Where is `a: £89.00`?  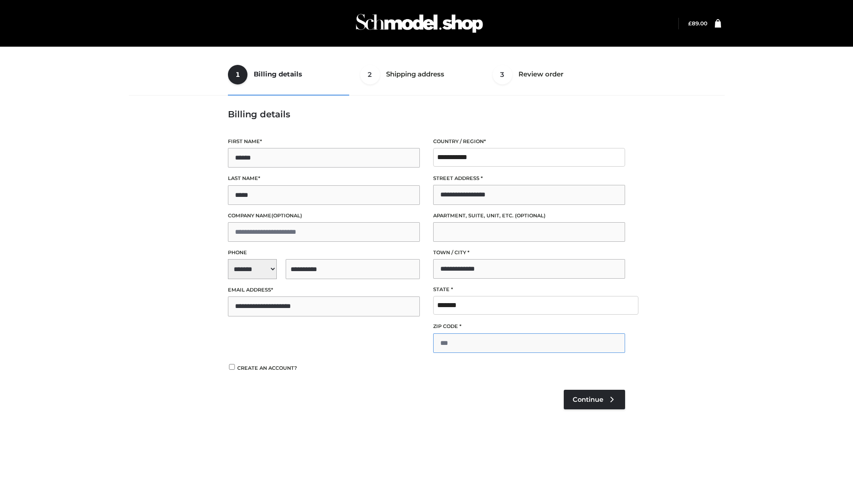 a: £89.00 is located at coordinates (698, 23).